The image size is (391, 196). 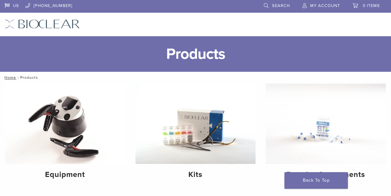 I want to click on img: Equipment, so click(x=65, y=123).